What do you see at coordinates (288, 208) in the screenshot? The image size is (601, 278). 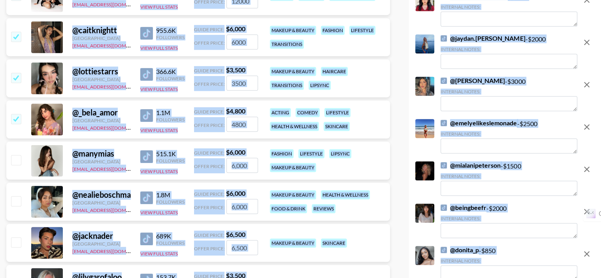 I see `div: food & drink` at bounding box center [288, 208].